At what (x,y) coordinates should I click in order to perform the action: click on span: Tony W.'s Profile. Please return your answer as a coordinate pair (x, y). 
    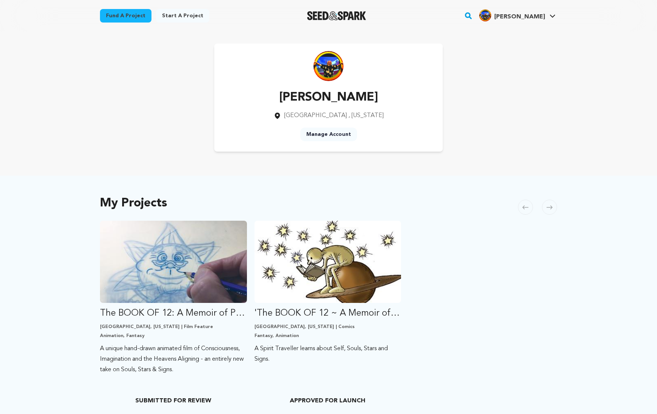
    Looking at the image, I should click on (517, 16).